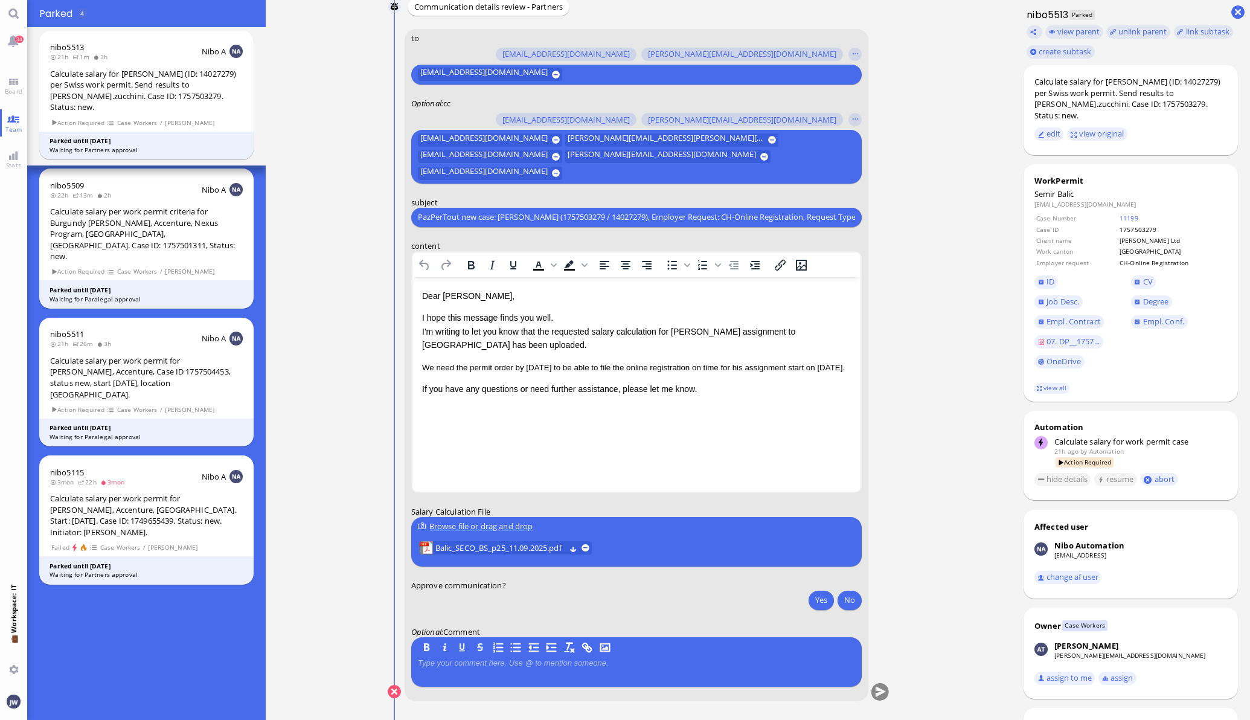 The width and height of the screenshot is (1250, 720). Describe the element at coordinates (458, 584) in the screenshot. I see `span: Approve communication?` at that location.